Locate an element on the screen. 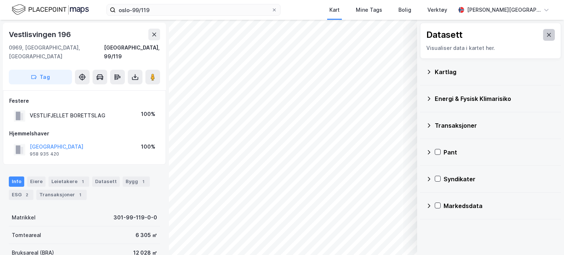 The height and width of the screenshot is (255, 564). div: VESTLIFJELLET BORETTSLAG is located at coordinates (68, 116).